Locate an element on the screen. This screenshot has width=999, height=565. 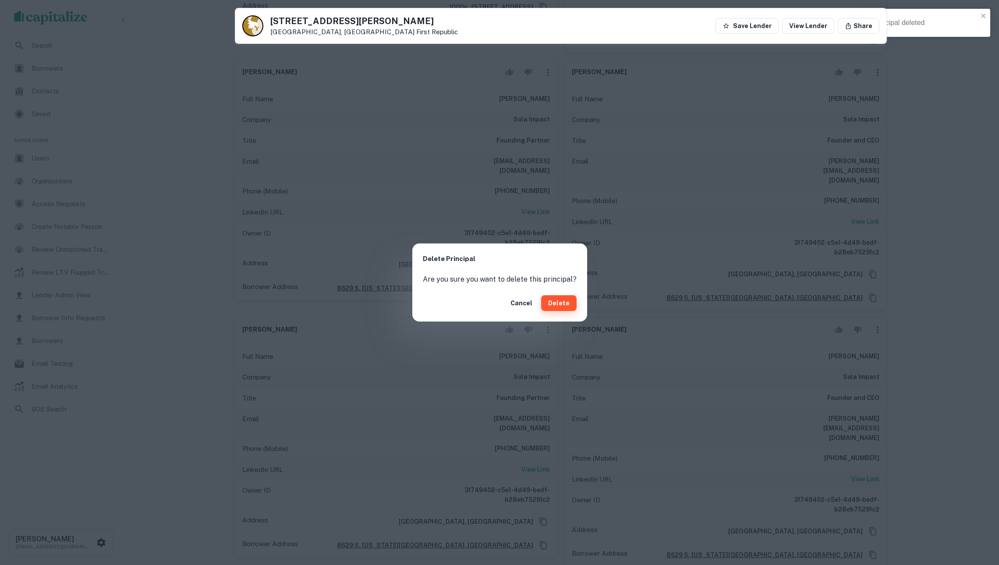
div: Principal deleted is located at coordinates (926, 23).